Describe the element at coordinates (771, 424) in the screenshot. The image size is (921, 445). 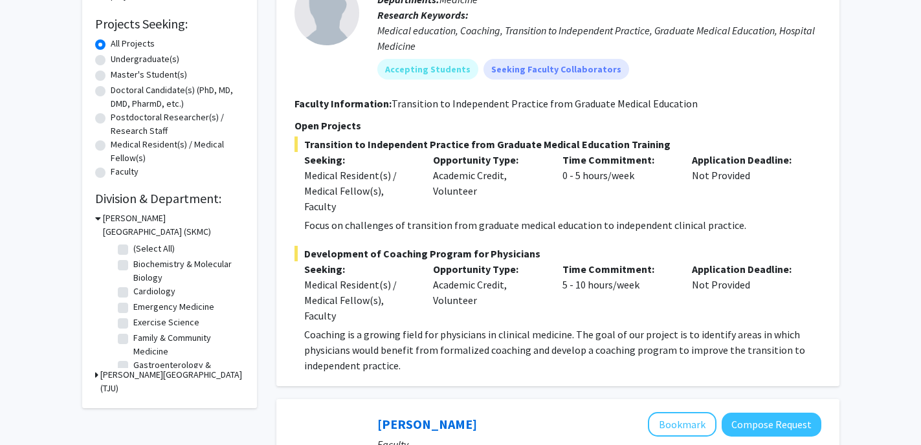
I see `button: Compose Request to Elizabeth Wright-Jin` at that location.